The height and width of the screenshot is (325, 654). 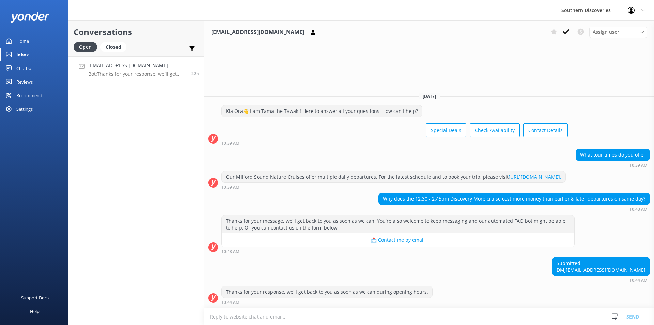 I want to click on div: Our Milford Sound Nature Cruises offer multiple daily departures. For the latest schedule and to ..., so click(x=394, y=177).